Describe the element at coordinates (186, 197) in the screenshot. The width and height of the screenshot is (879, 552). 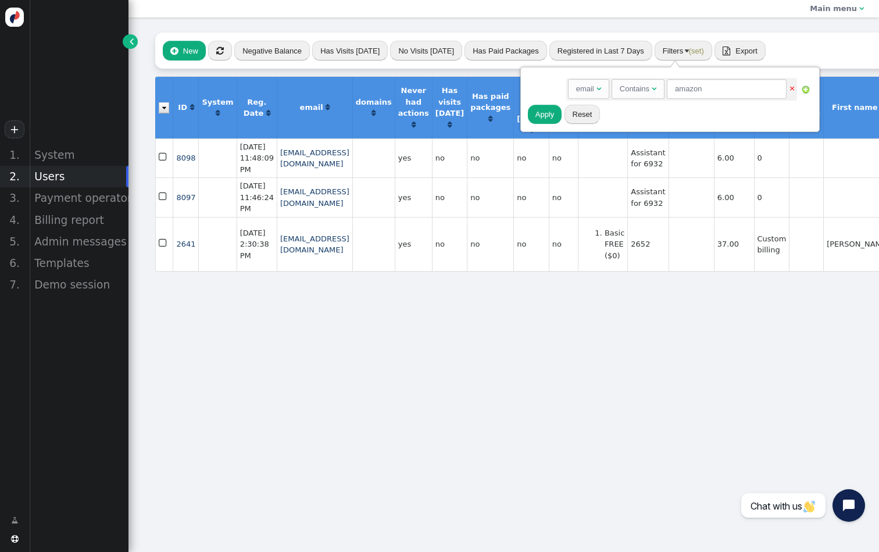
I see `a: 8097` at that location.